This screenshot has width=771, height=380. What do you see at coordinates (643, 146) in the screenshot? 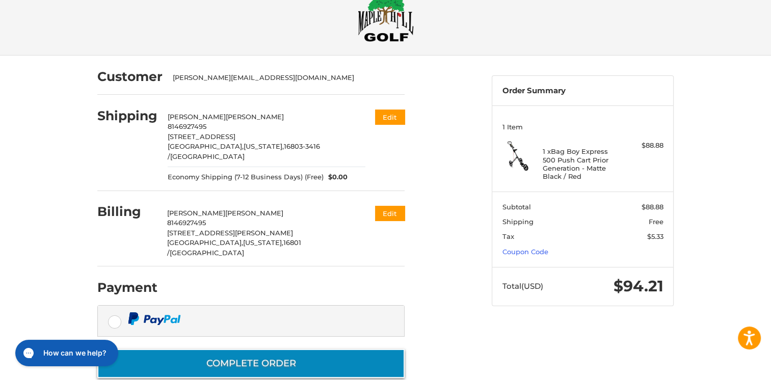
I see `div: $88.88` at bounding box center [643, 146].